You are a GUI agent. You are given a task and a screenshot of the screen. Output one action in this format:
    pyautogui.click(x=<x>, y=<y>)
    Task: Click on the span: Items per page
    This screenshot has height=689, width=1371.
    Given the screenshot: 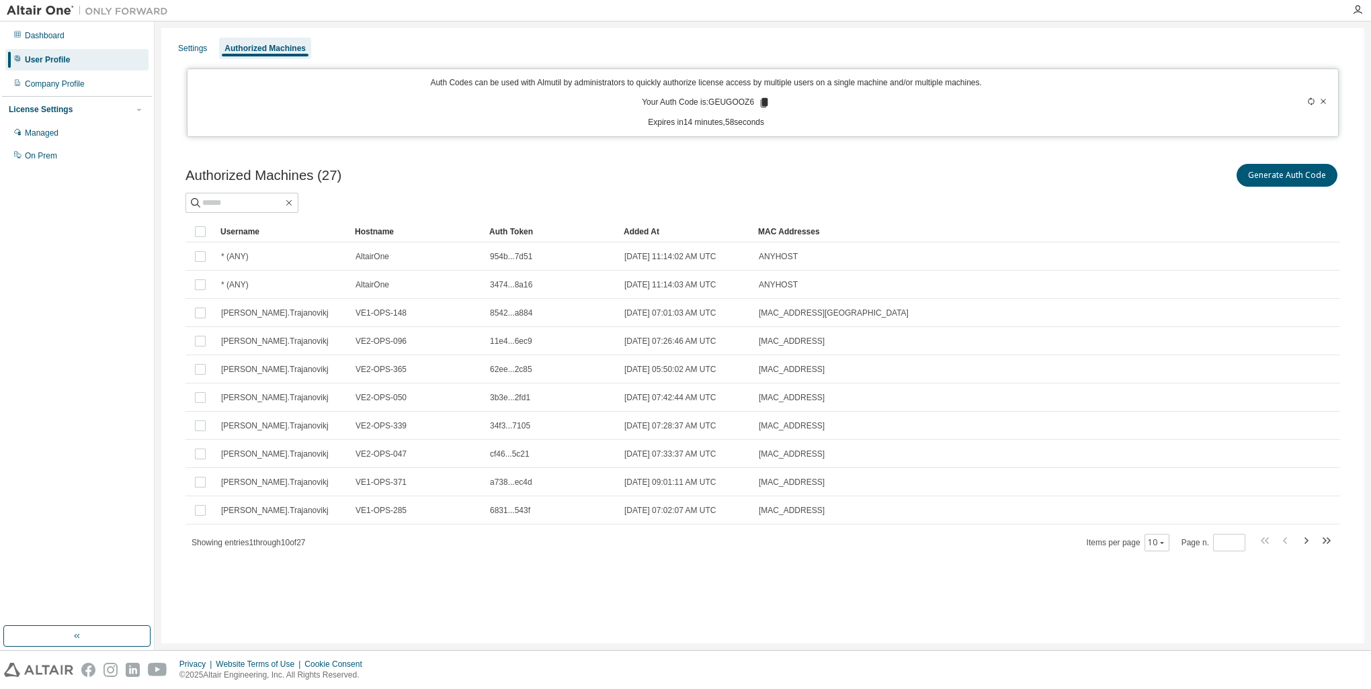 What is the action you would take?
    pyautogui.click(x=1127, y=543)
    